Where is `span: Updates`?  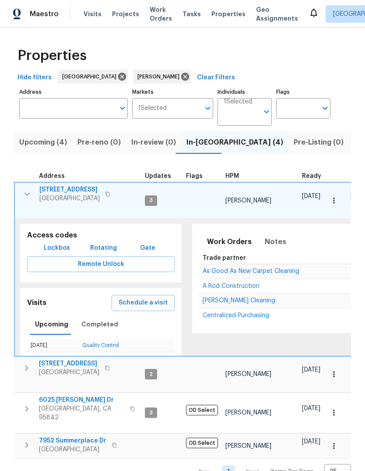
span: Updates is located at coordinates (158, 176).